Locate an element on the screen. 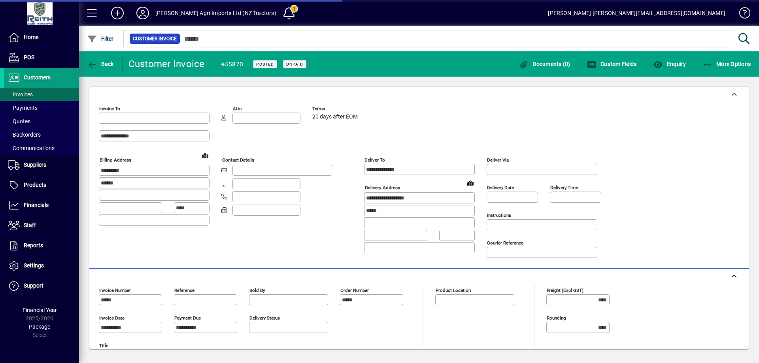  span: Staff is located at coordinates (30, 225).